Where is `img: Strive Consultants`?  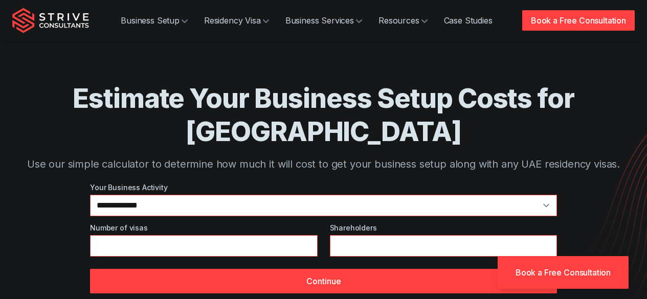 img: Strive Consultants is located at coordinates (51, 20).